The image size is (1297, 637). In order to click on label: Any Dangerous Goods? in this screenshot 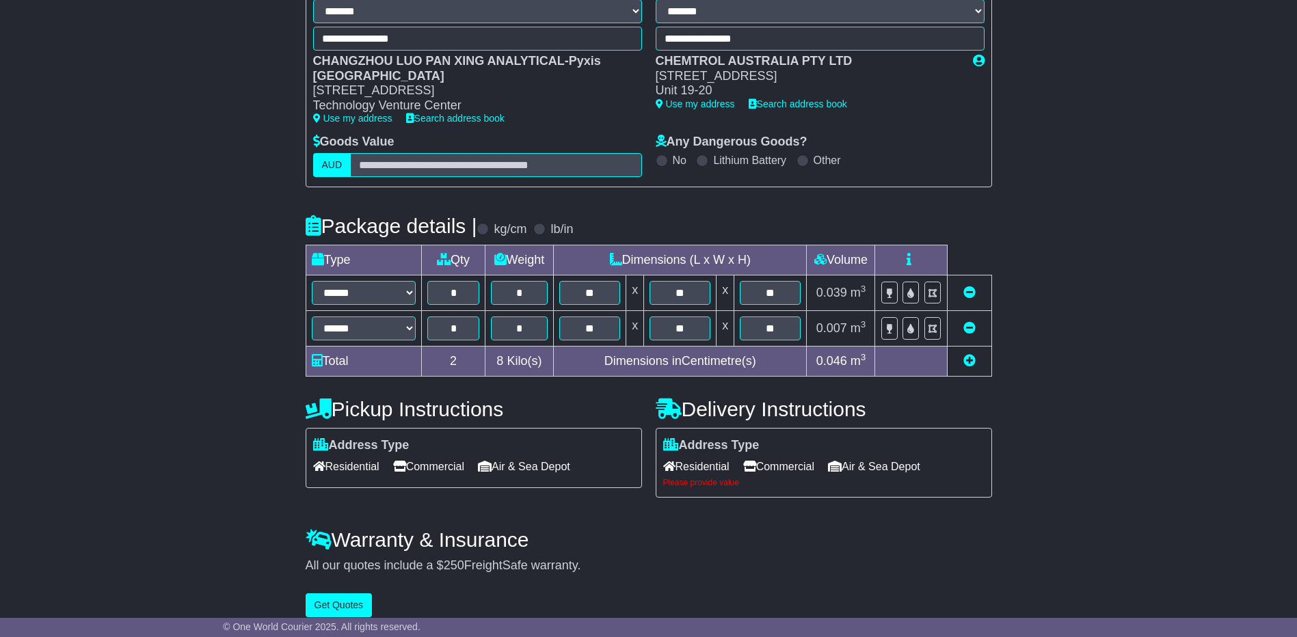, I will do `click(732, 142)`.